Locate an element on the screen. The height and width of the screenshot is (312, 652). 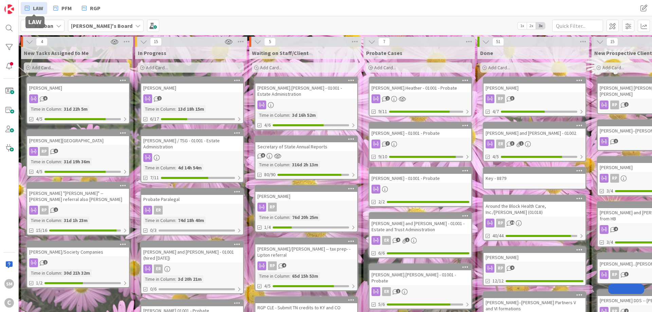
span: 9/10 is located at coordinates (383, 157).